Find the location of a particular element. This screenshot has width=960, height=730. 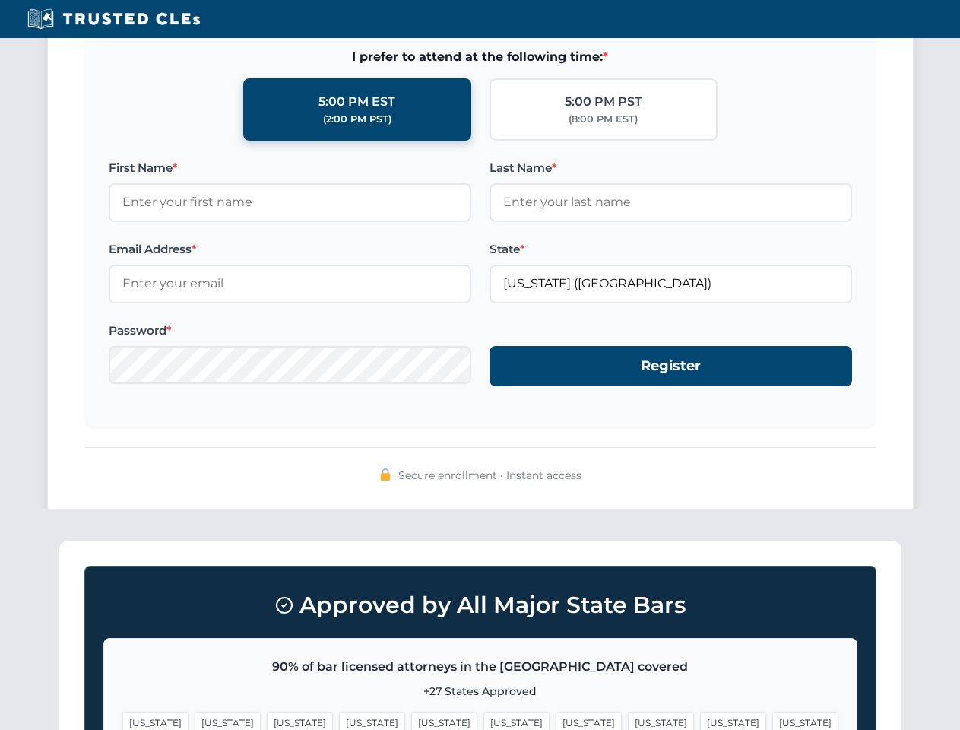

label: State is located at coordinates (670, 249).